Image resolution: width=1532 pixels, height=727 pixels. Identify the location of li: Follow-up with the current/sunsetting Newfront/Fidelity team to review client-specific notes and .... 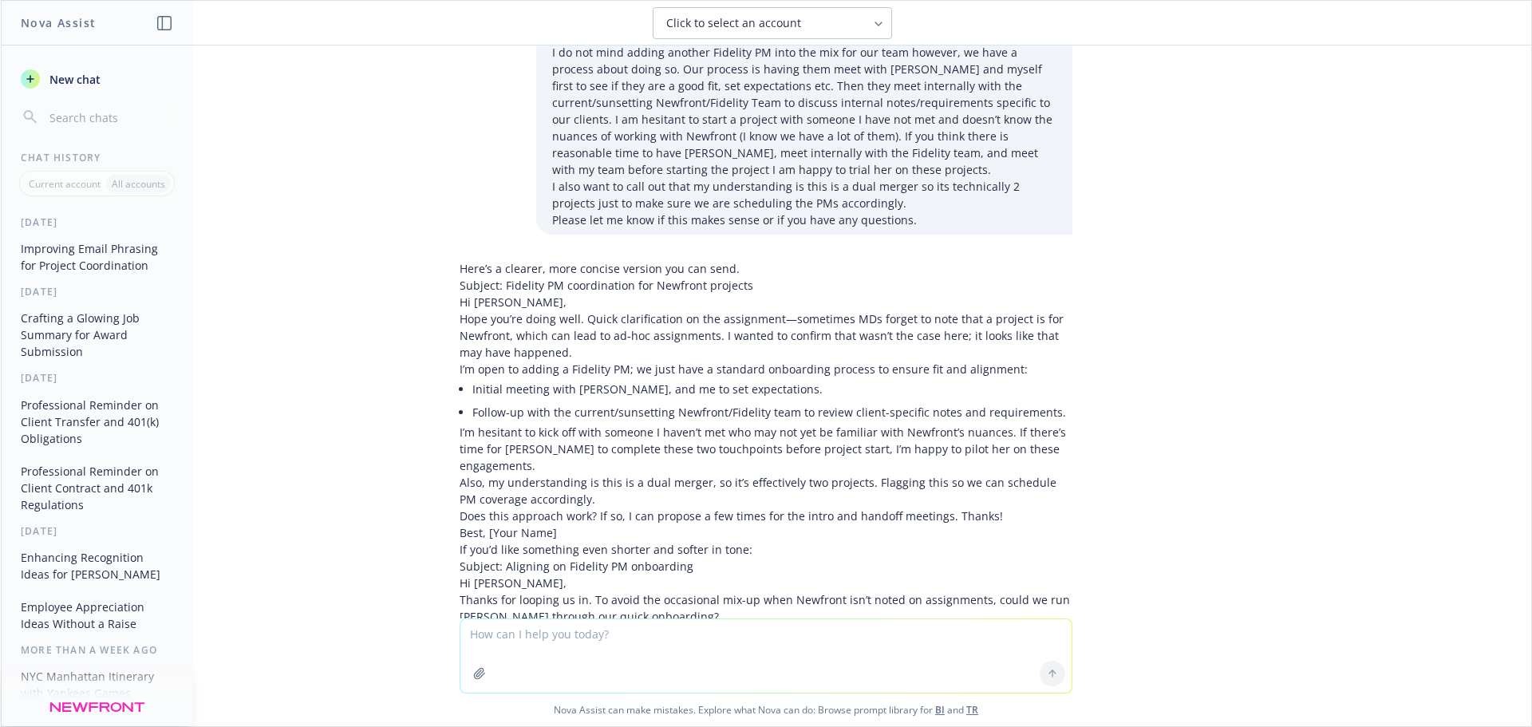
(772, 412).